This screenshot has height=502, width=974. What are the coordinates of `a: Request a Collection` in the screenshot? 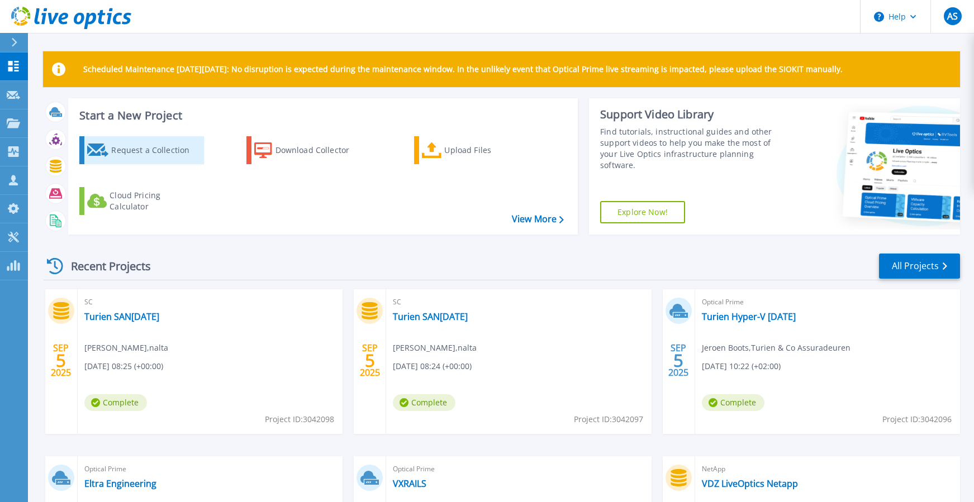 It's located at (141, 150).